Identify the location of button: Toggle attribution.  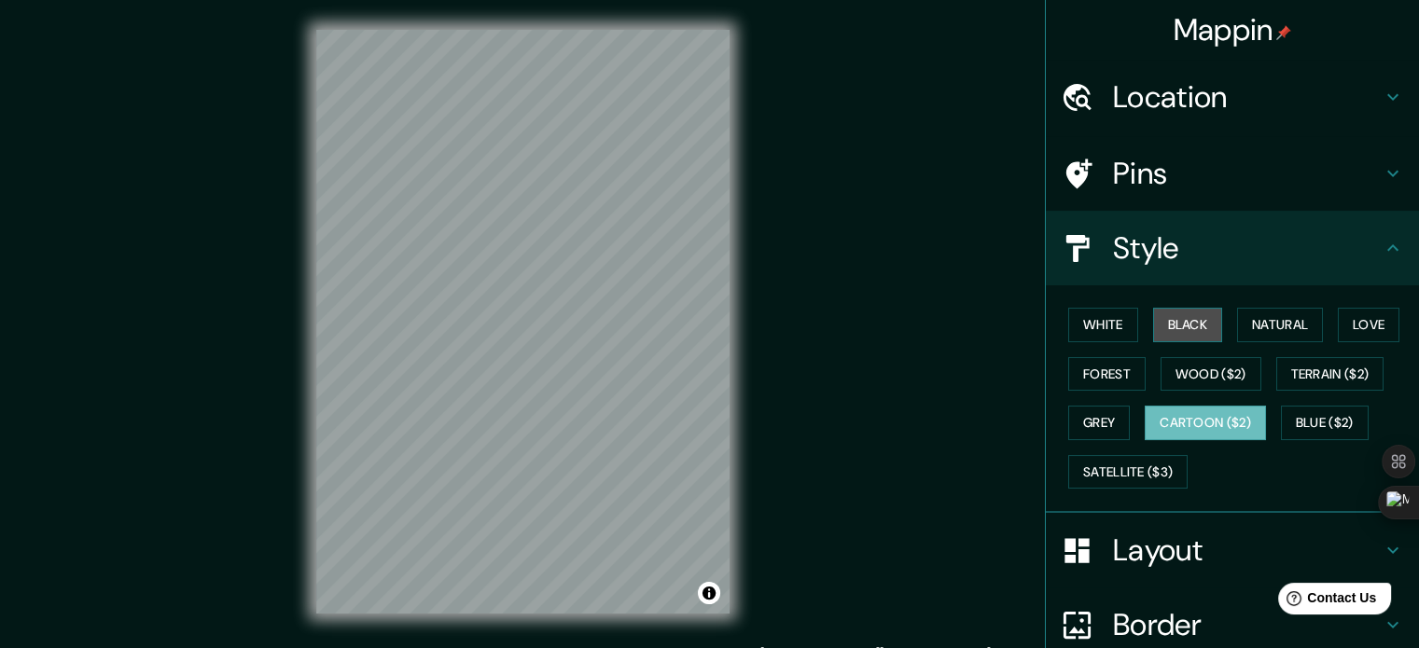
(709, 593).